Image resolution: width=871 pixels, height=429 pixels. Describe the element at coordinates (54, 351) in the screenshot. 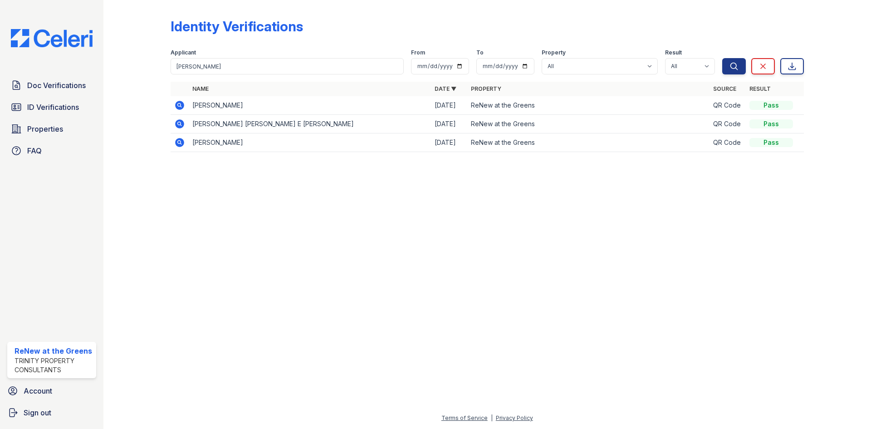

I see `div: ReNew at the Greens` at that location.